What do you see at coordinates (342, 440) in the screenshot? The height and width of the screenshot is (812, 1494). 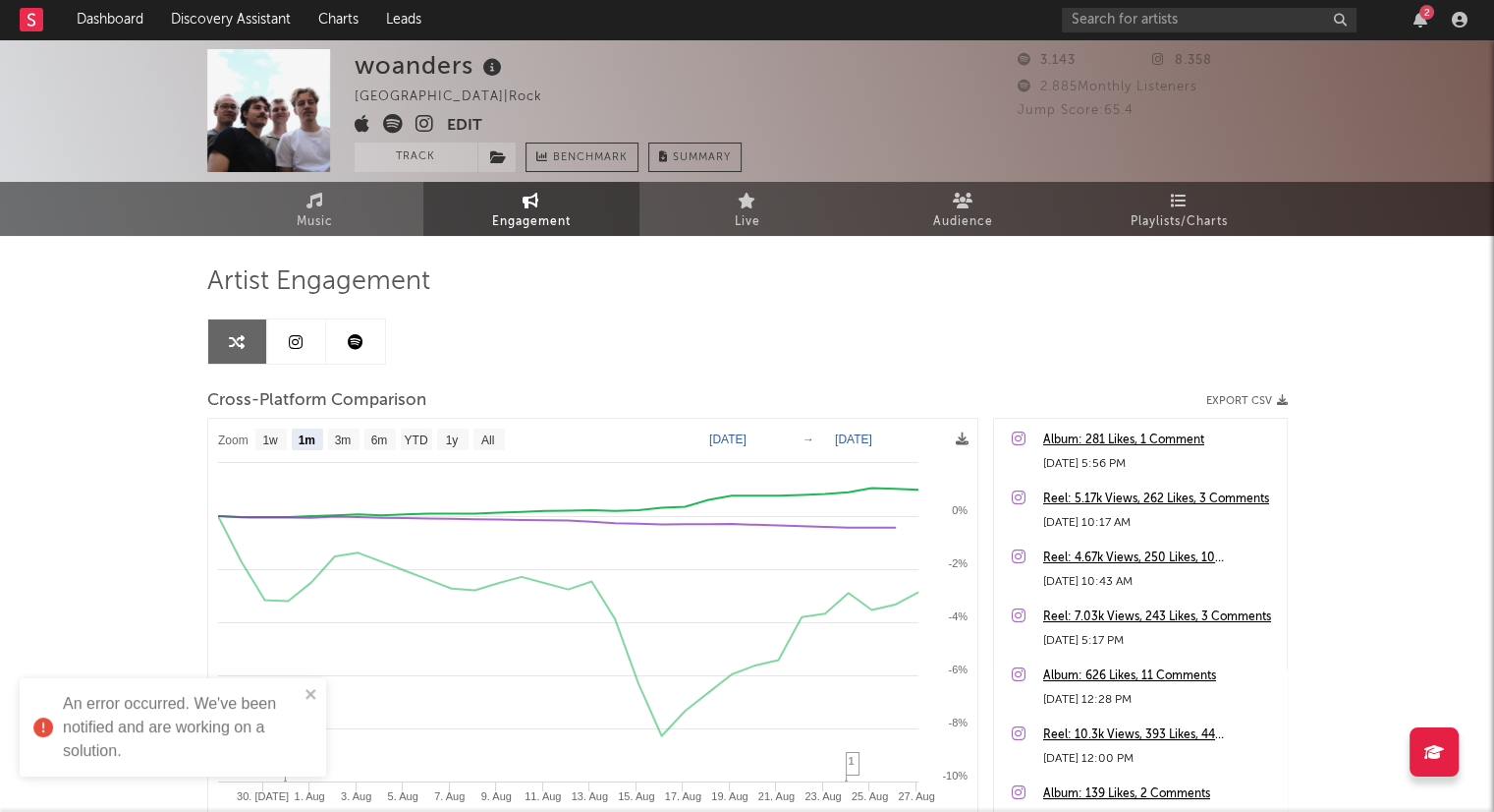 I see `text: 3m` at bounding box center [342, 440].